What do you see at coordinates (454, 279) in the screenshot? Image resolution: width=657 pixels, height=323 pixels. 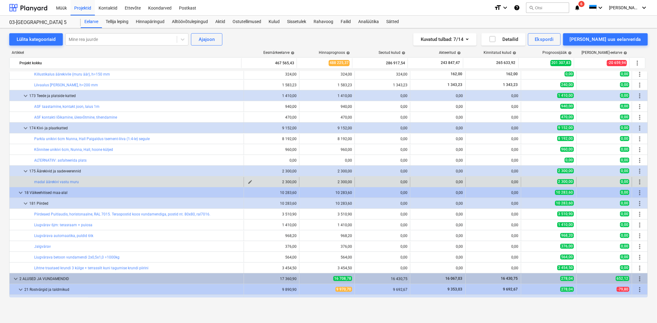 I see `span: 16 067,03` at bounding box center [454, 279].